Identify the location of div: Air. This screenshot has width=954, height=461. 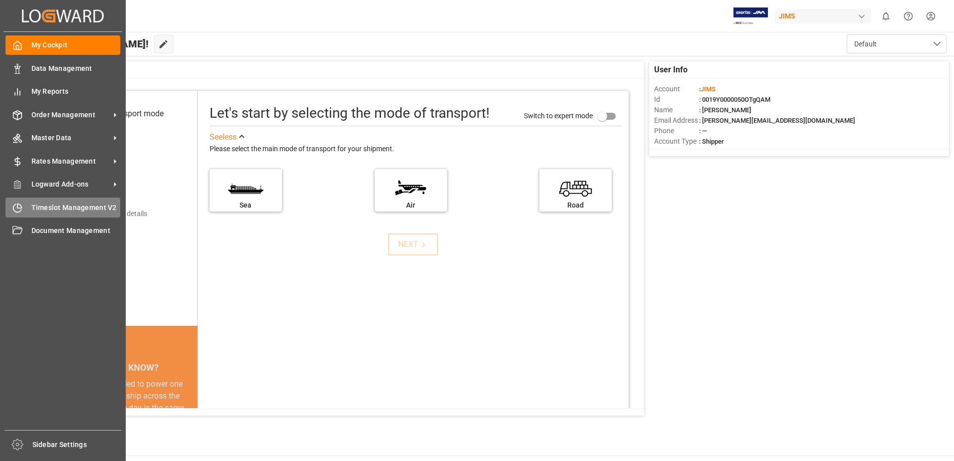
(411, 205).